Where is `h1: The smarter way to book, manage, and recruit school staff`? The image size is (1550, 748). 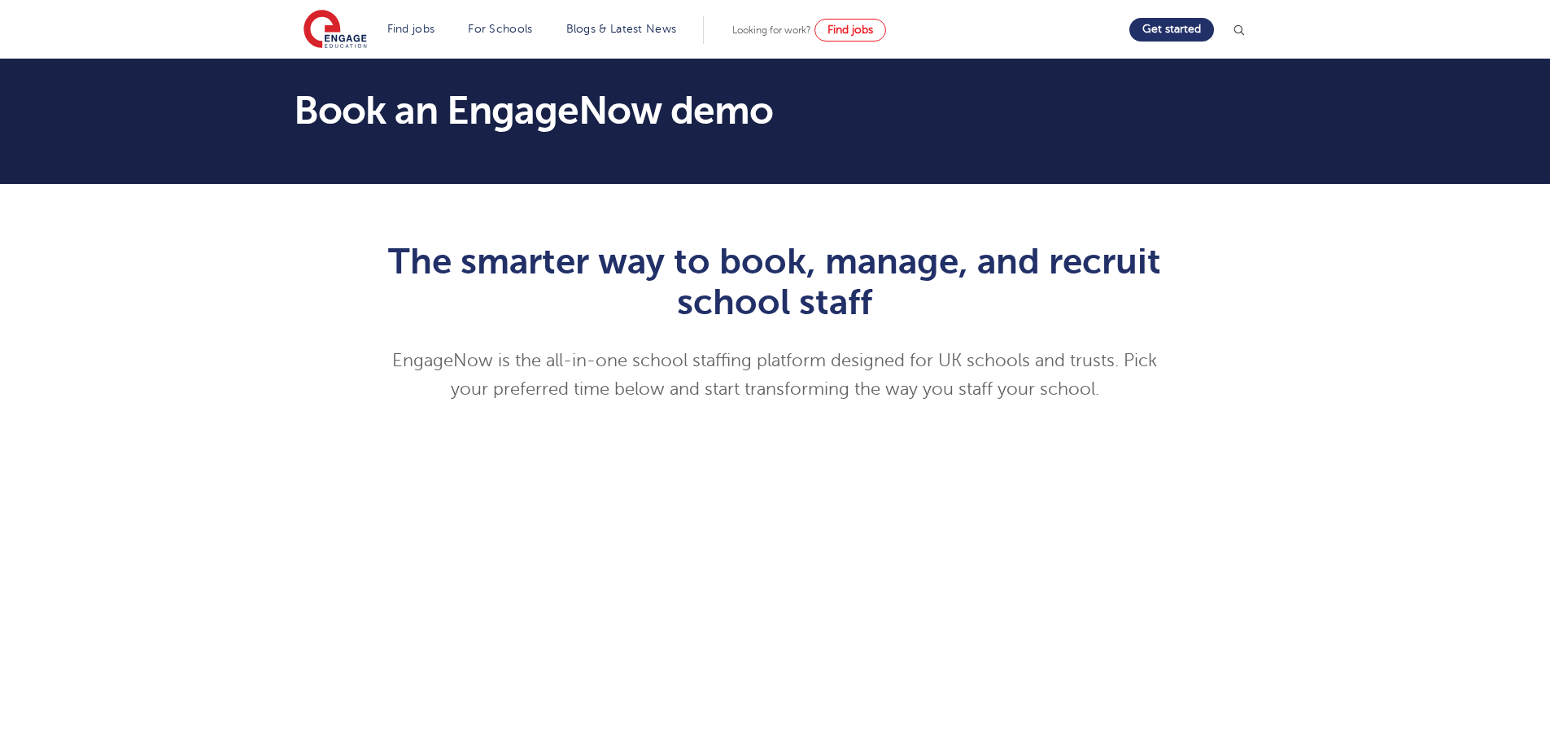
h1: The smarter way to book, manage, and recruit school staff is located at coordinates (775, 282).